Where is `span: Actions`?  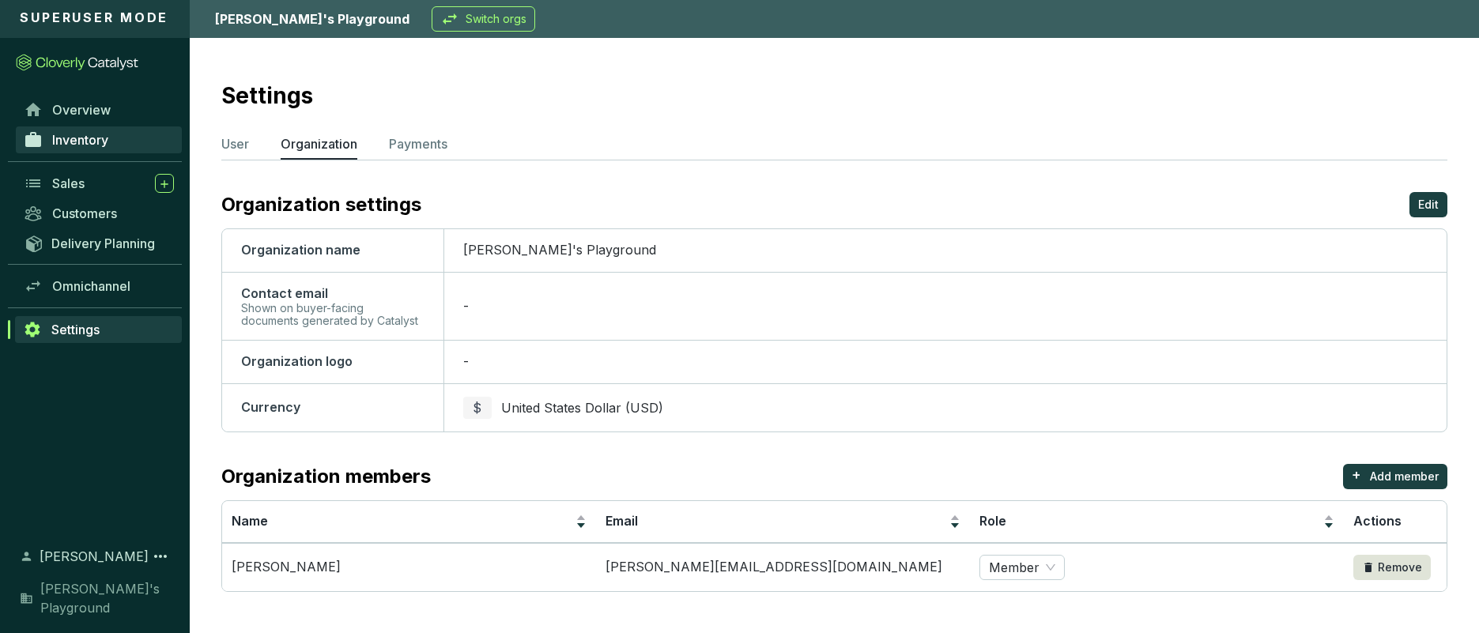 span: Actions is located at coordinates (1377, 521).